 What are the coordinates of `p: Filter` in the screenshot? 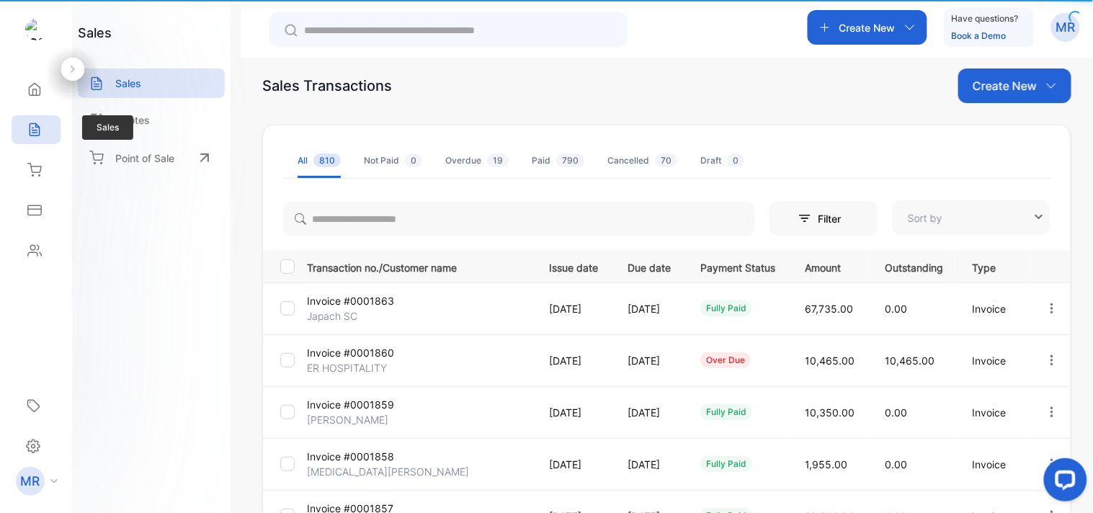 It's located at (834, 218).